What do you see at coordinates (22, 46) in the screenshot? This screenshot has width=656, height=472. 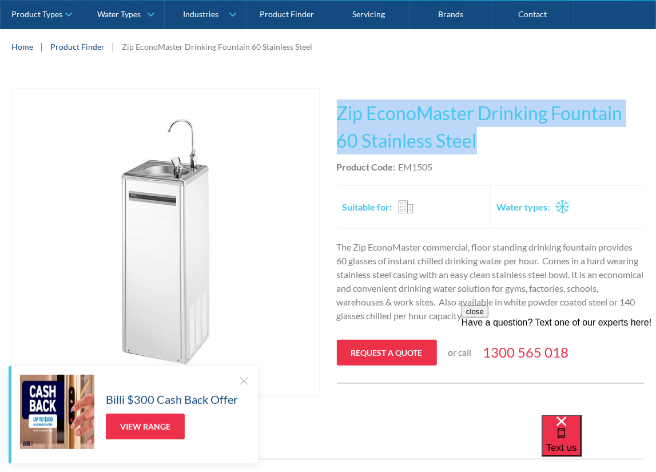 I see `a: Home` at bounding box center [22, 46].